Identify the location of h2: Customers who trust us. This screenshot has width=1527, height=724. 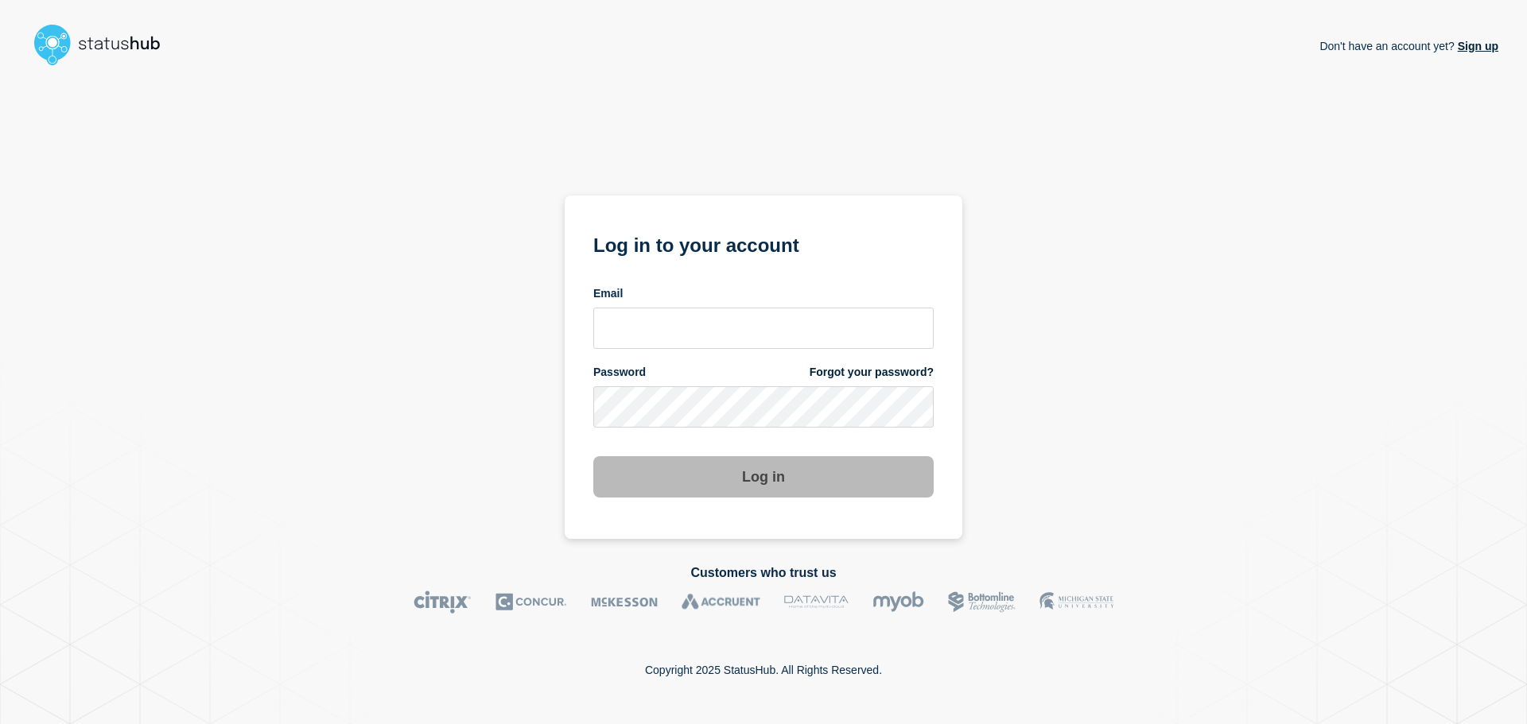
(763, 573).